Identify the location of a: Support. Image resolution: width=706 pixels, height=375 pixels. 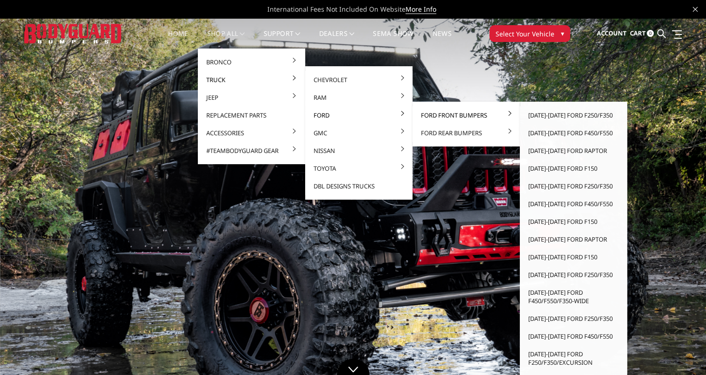
(282, 39).